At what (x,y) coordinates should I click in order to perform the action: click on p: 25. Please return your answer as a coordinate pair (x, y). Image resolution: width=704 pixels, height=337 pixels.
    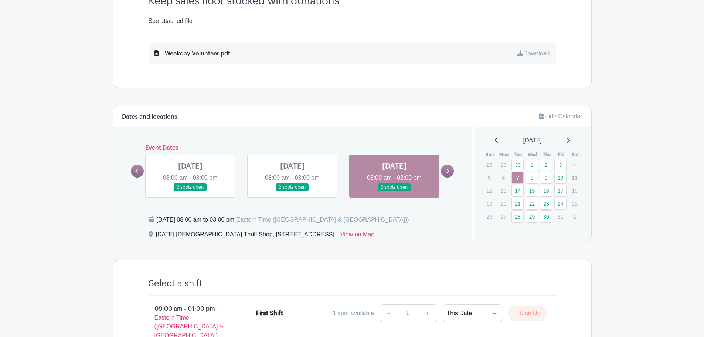
    Looking at the image, I should click on (574, 203).